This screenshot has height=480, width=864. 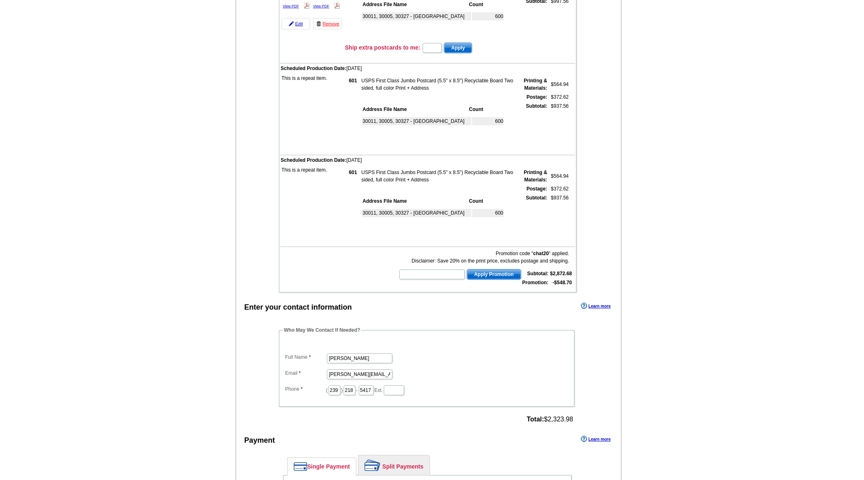 What do you see at coordinates (306, 373) in the screenshot?
I see `label: Email` at bounding box center [306, 373].